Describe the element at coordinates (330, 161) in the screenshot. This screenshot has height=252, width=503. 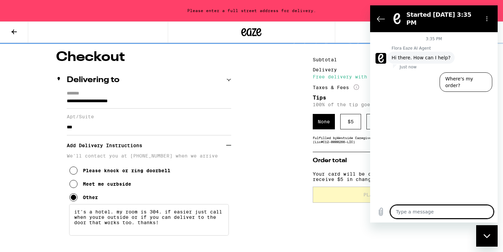
I see `span: Order total` at that location.